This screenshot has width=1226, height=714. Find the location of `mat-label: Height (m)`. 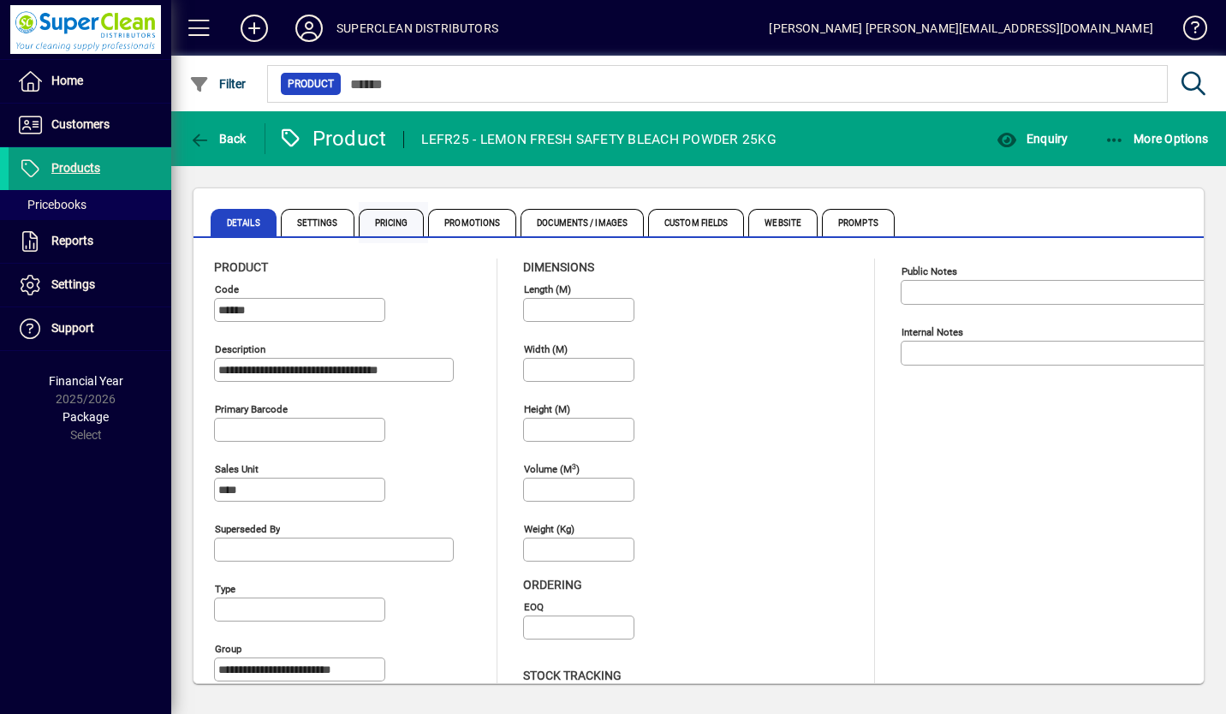

mat-label: Height (m) is located at coordinates (547, 409).